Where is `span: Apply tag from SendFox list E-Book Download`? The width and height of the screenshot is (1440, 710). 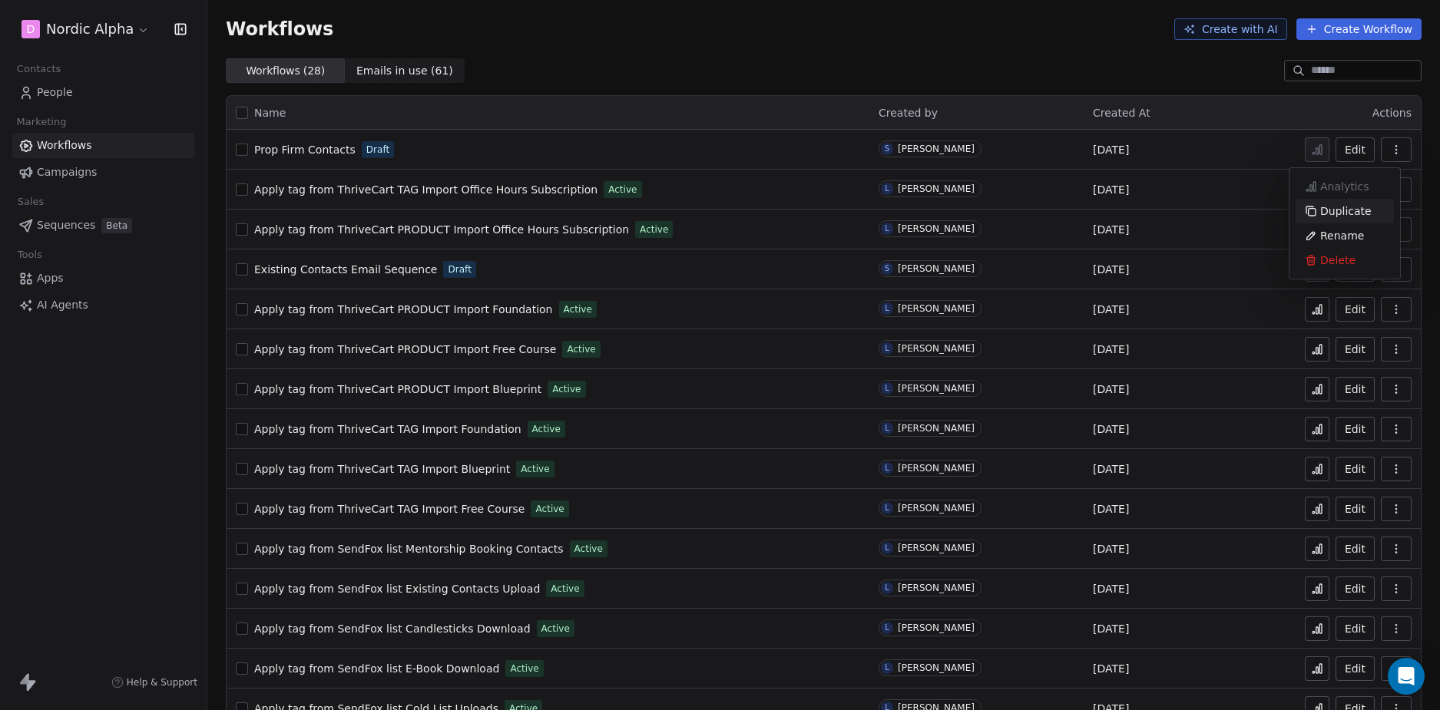
span: Apply tag from SendFox list E-Book Download is located at coordinates (376, 669).